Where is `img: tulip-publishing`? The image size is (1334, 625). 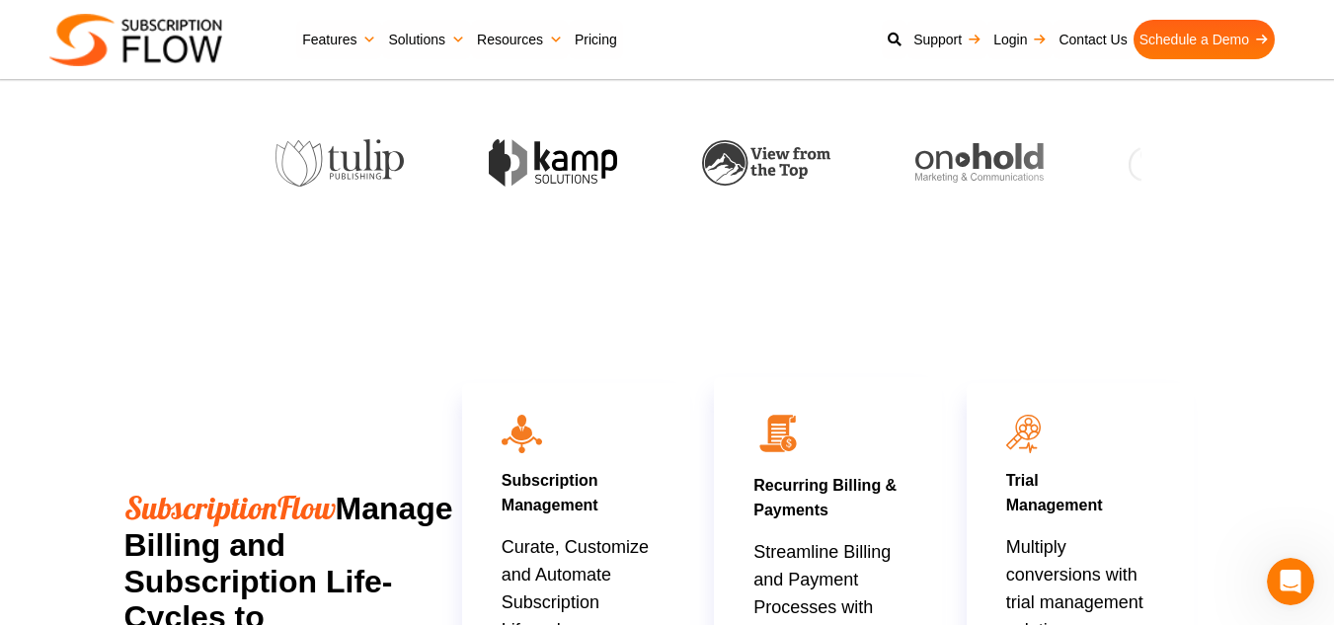 img: tulip-publishing is located at coordinates (338, 163).